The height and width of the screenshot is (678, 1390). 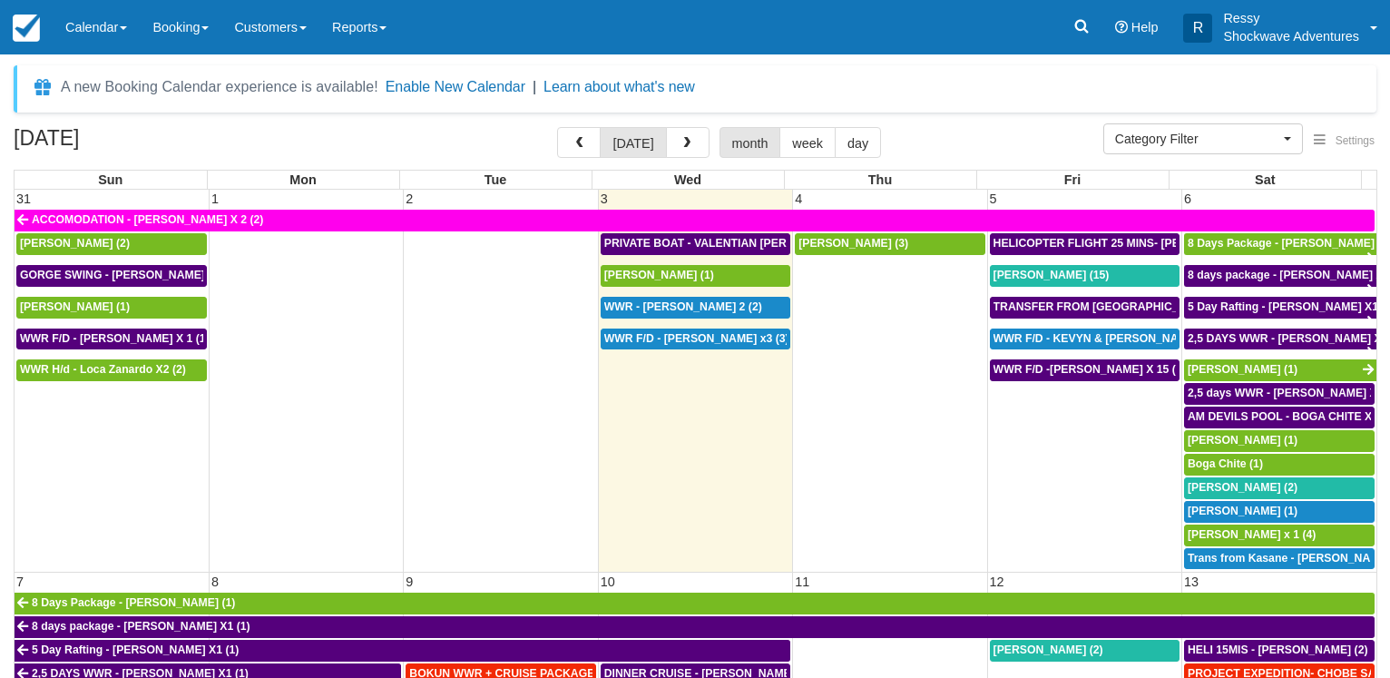 I want to click on span: 13, so click(x=1191, y=581).